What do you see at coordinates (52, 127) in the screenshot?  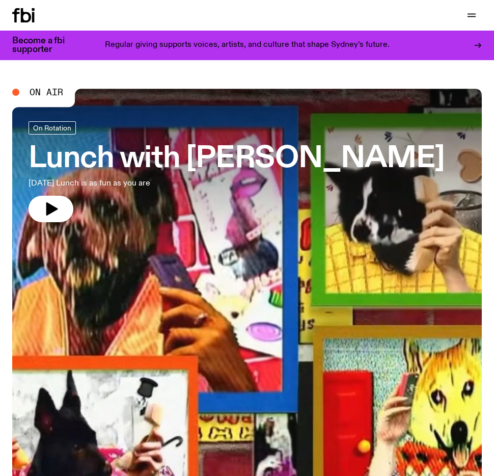 I see `span: On Rotation` at bounding box center [52, 127].